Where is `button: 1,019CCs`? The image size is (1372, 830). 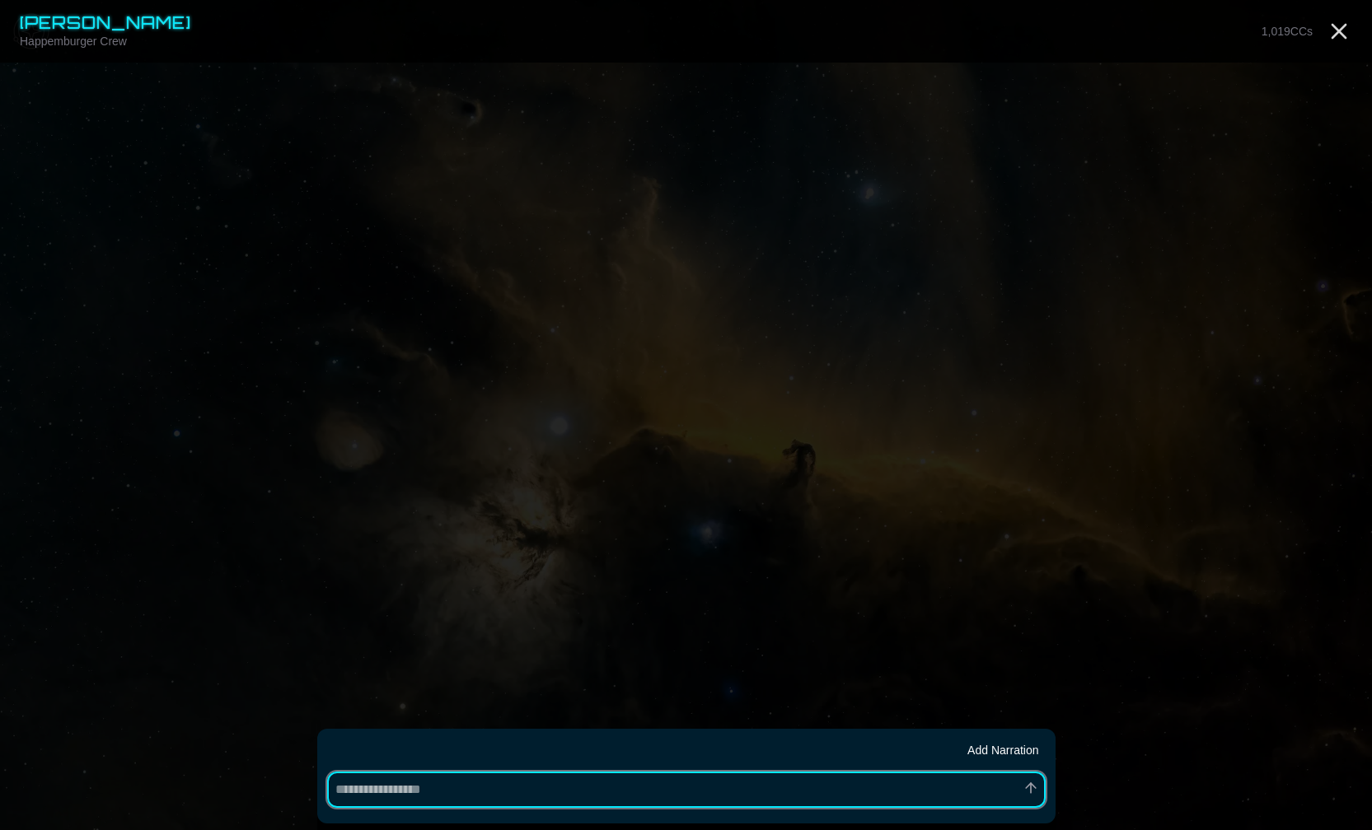 button: 1,019CCs is located at coordinates (1287, 31).